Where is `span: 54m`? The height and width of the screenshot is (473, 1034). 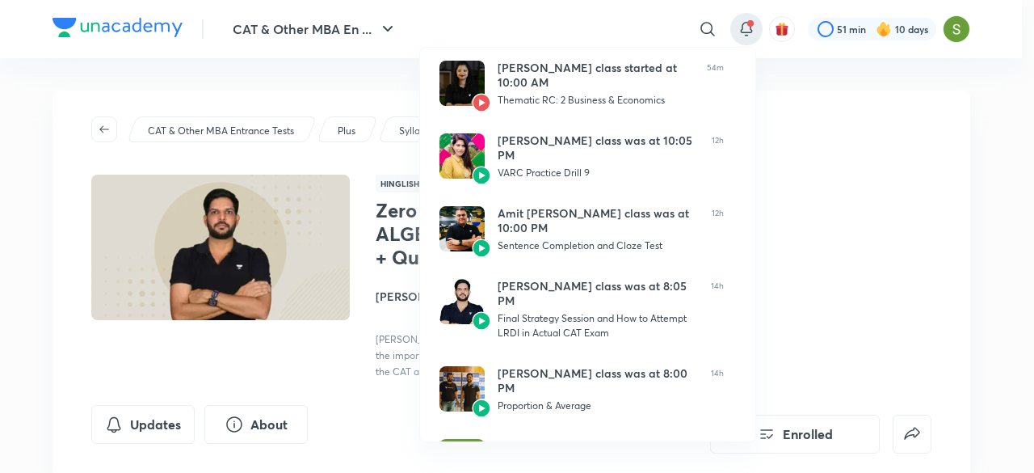 span: 54m is located at coordinates (715, 84).